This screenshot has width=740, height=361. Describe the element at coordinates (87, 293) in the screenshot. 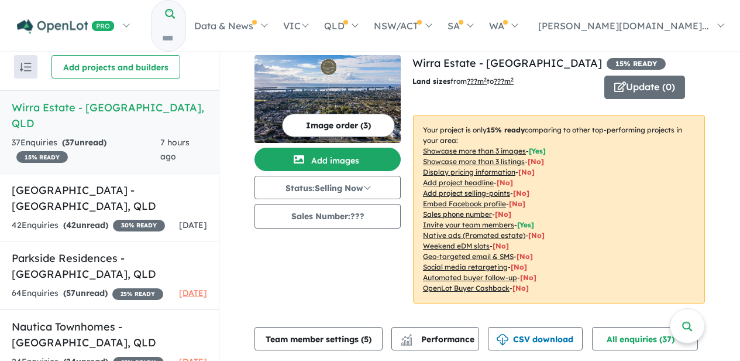

I see `div: 64 Enquir ies` at that location.